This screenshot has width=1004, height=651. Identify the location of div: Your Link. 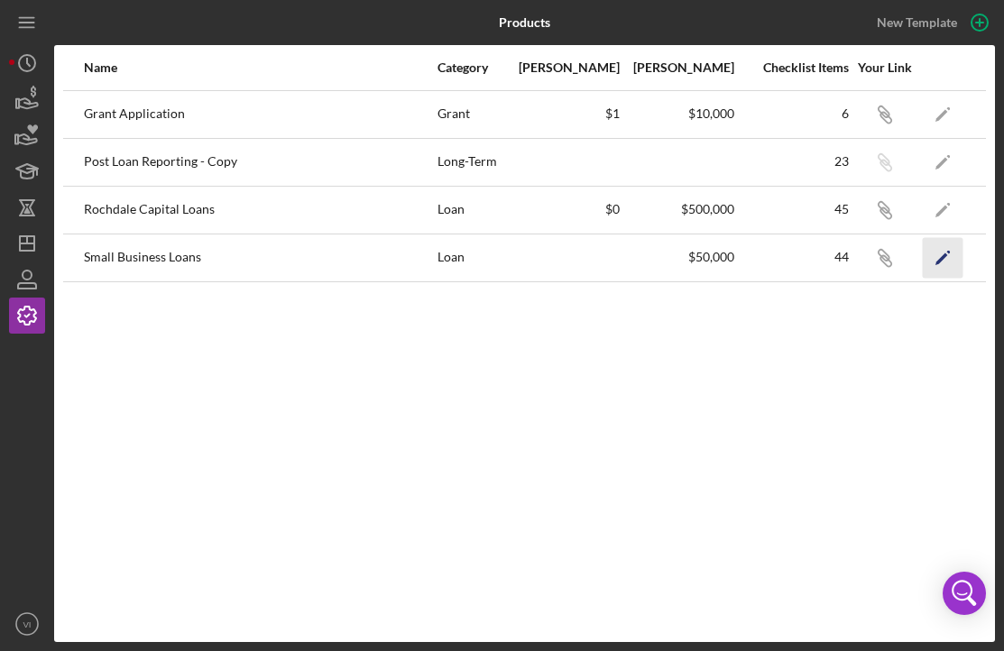
(884, 68).